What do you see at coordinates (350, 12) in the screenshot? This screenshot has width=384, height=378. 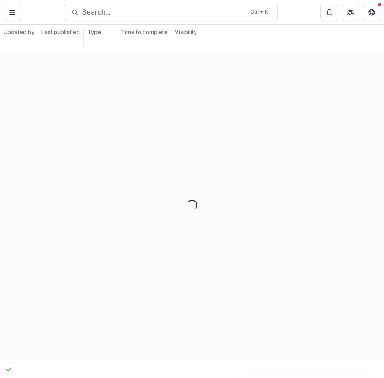 I see `button: Partners` at bounding box center [350, 12].